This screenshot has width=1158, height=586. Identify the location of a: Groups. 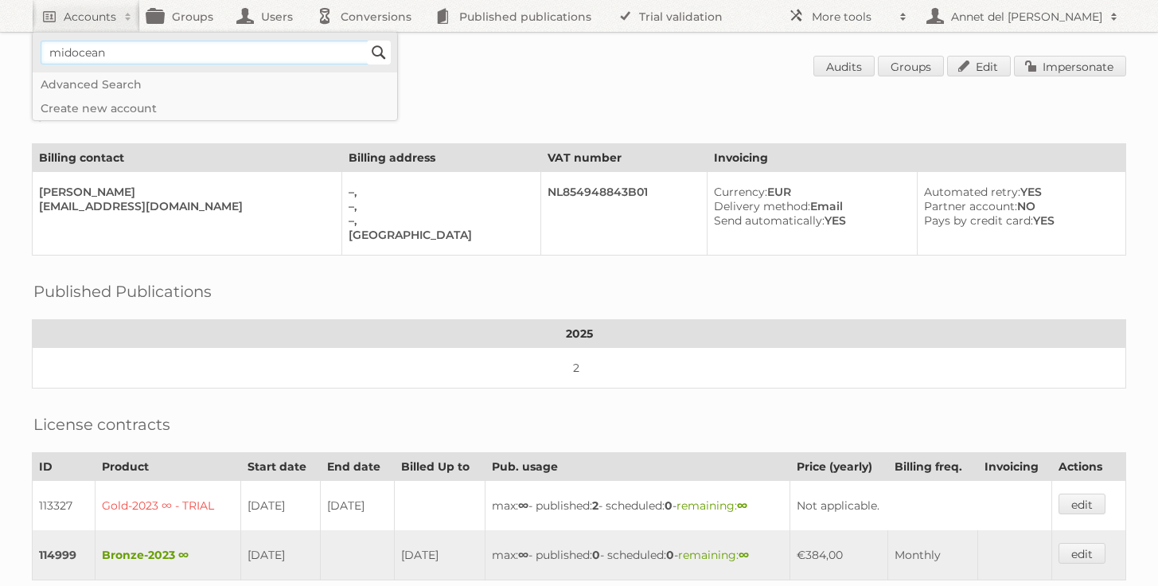
(910, 66).